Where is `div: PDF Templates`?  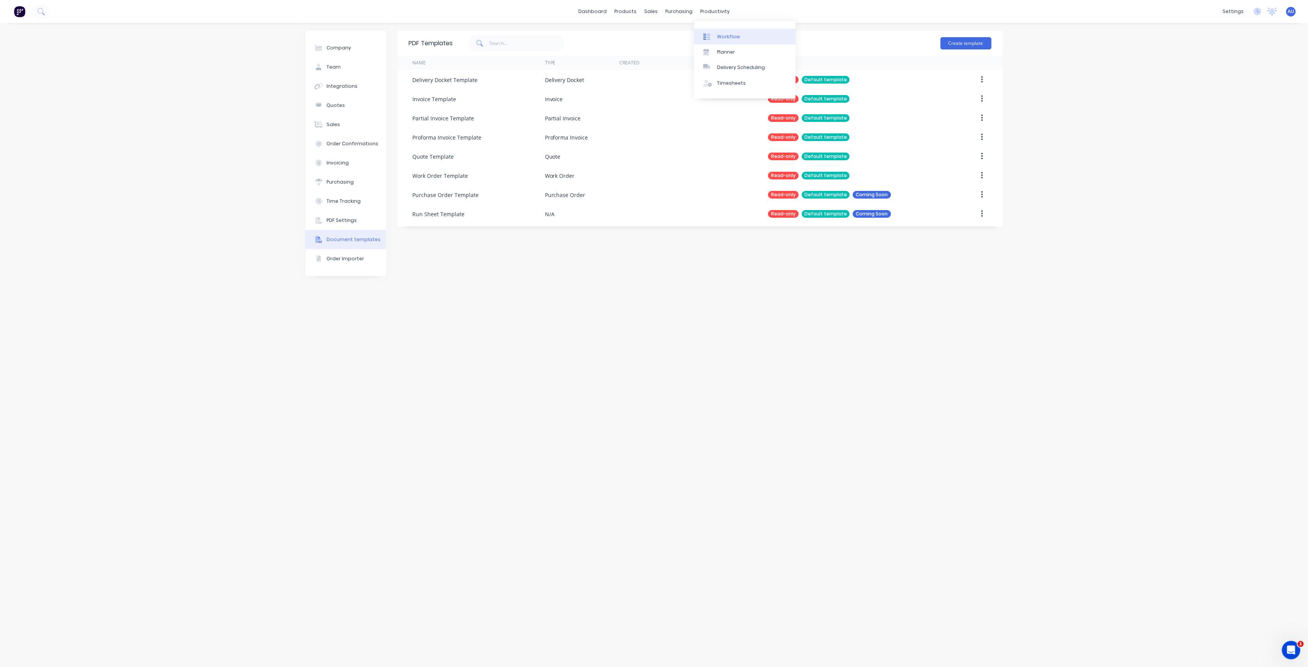
div: PDF Templates is located at coordinates (431, 43).